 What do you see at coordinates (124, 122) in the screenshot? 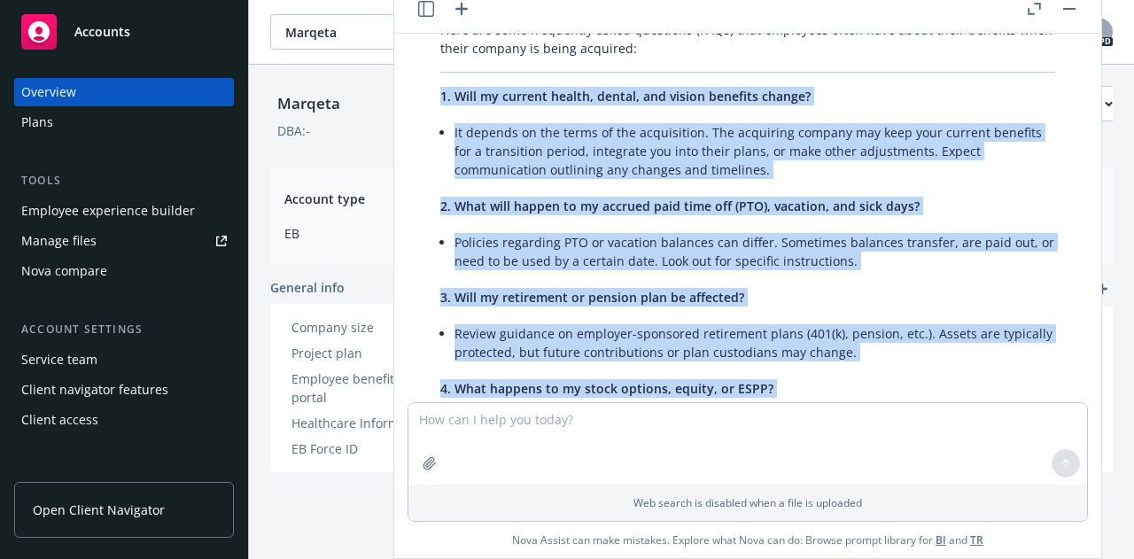
I see `a: Plans` at bounding box center [124, 122].